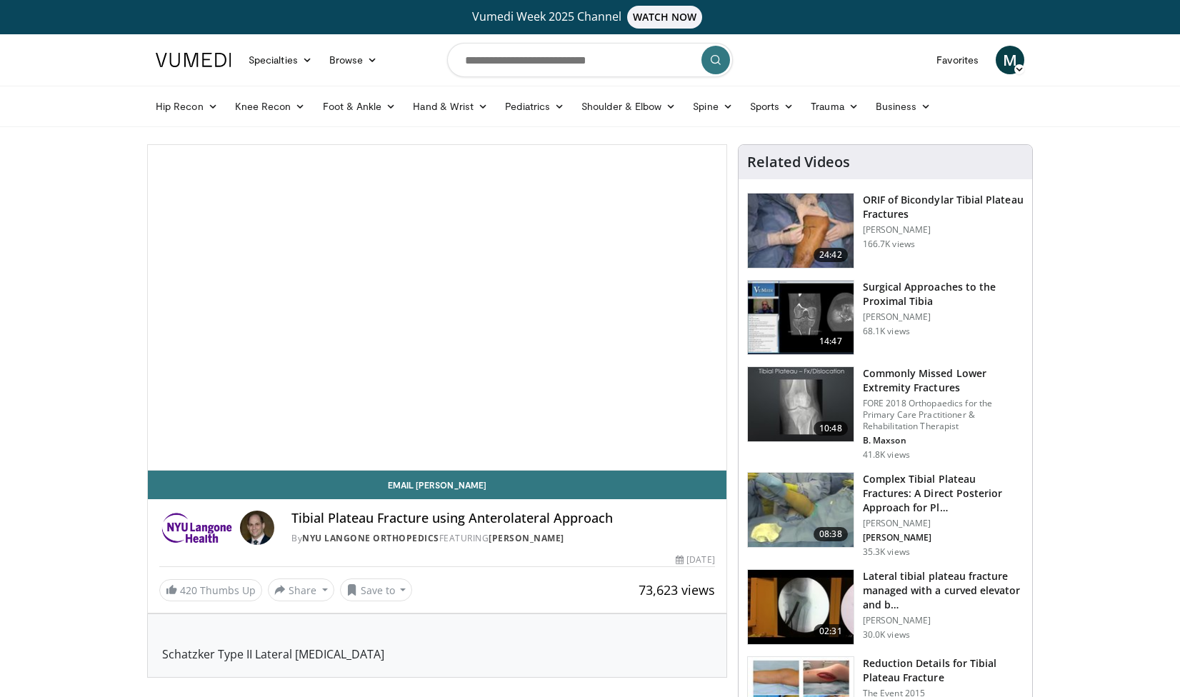 The width and height of the screenshot is (1180, 697). What do you see at coordinates (942, 415) in the screenshot?
I see `p: FORE 2018 Orthopaedics for the Primary Care Practitioner & Rehabilitation Therapist` at bounding box center [942, 415].